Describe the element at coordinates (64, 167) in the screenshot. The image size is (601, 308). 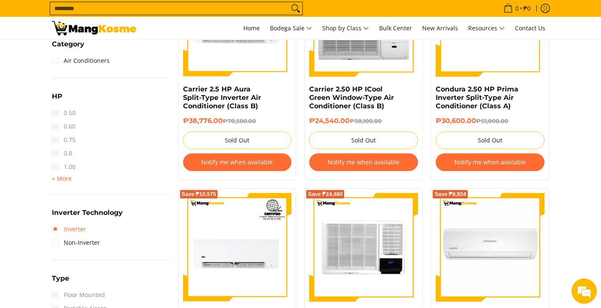
I see `span: 1.00` at that location.